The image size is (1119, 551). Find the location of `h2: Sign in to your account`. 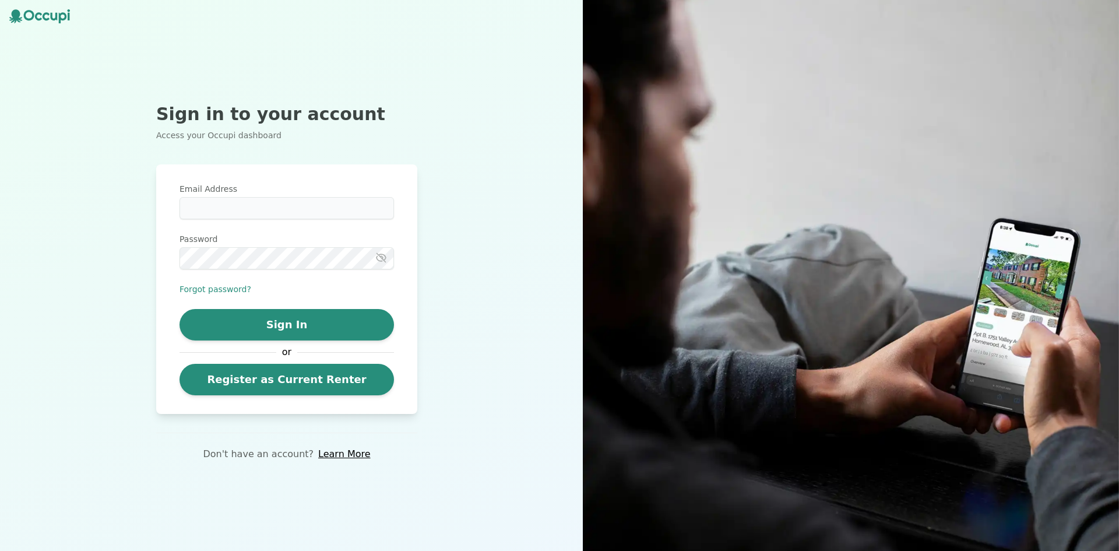

h2: Sign in to your account is located at coordinates (287, 114).